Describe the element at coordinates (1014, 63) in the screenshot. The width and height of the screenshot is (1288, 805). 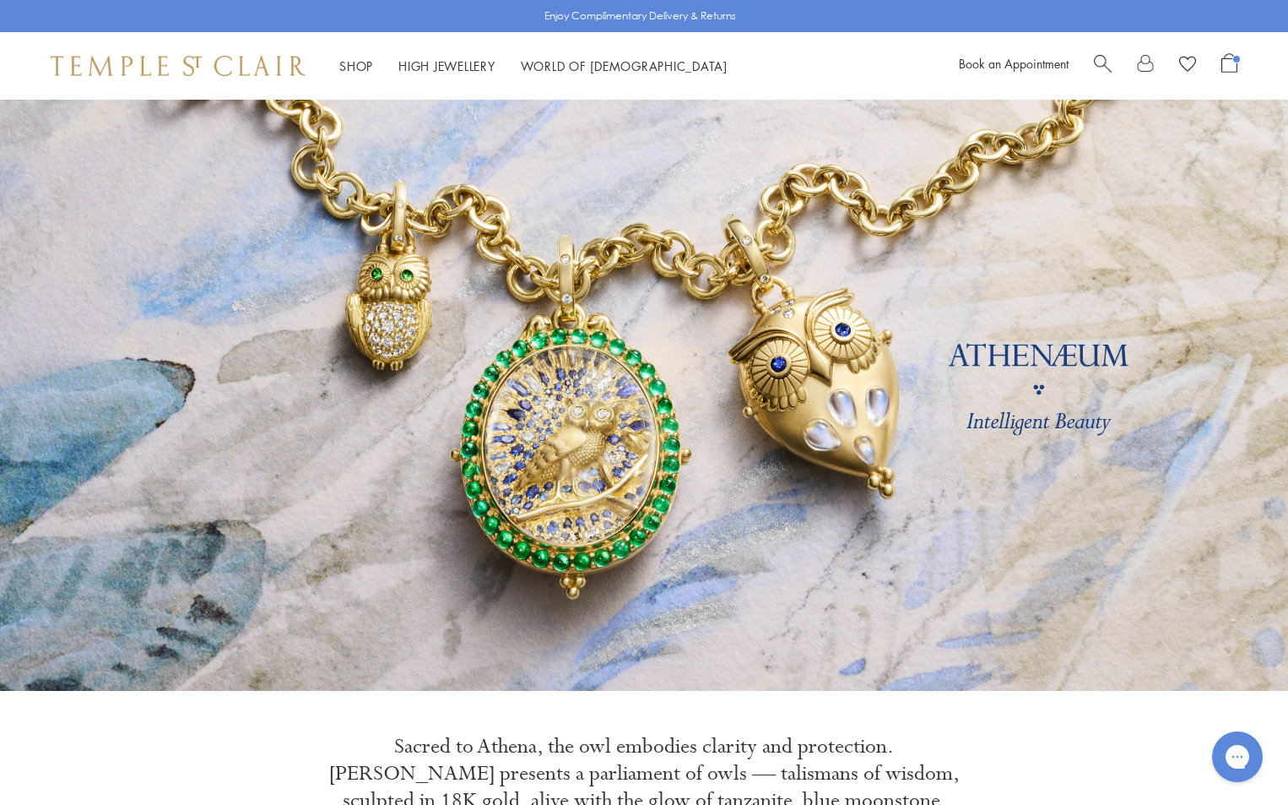
I see `a: Book an Appointment` at that location.